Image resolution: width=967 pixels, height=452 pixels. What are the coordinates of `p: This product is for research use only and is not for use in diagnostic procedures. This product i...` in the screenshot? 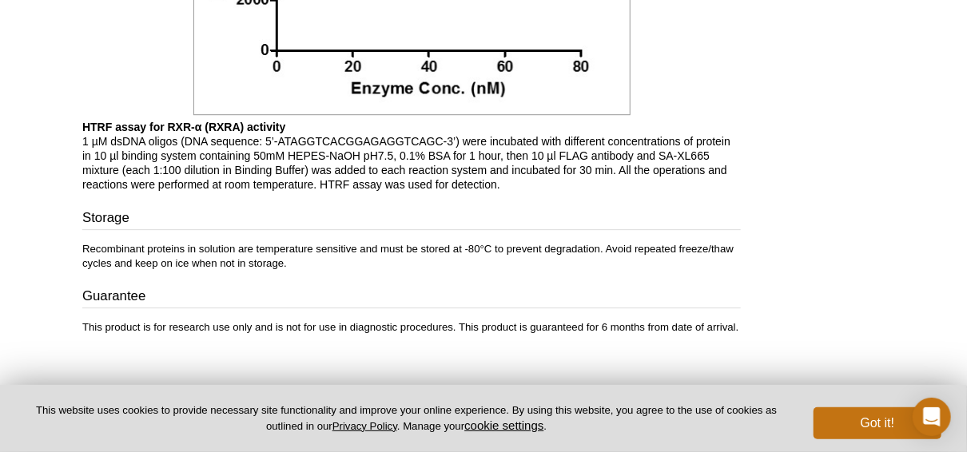 It's located at (412, 328).